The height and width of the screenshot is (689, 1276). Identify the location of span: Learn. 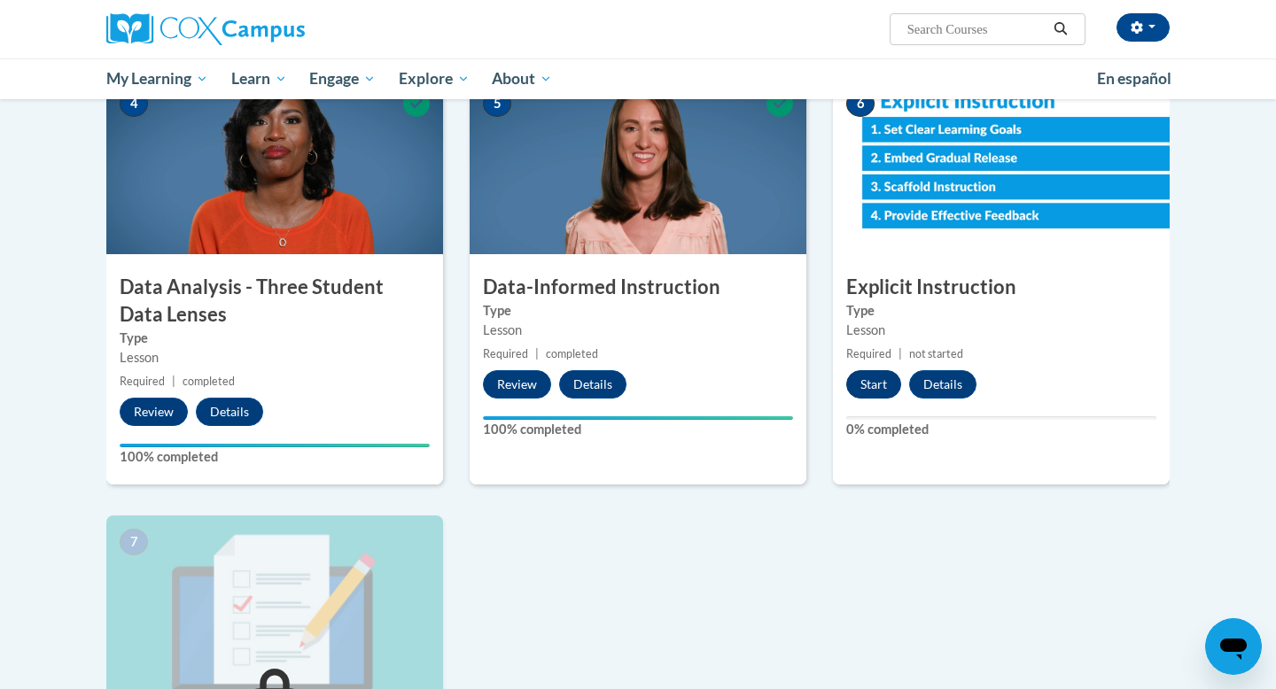
(259, 79).